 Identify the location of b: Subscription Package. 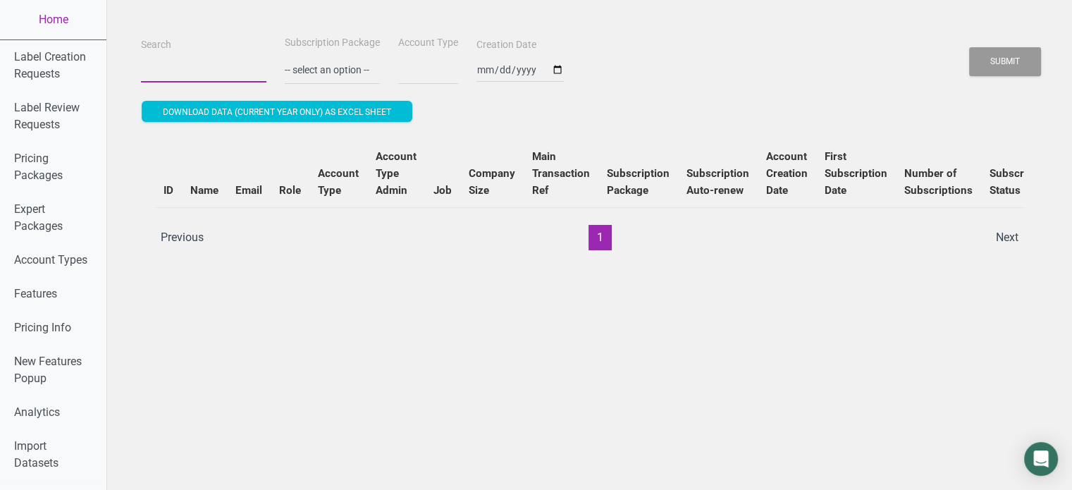
(638, 182).